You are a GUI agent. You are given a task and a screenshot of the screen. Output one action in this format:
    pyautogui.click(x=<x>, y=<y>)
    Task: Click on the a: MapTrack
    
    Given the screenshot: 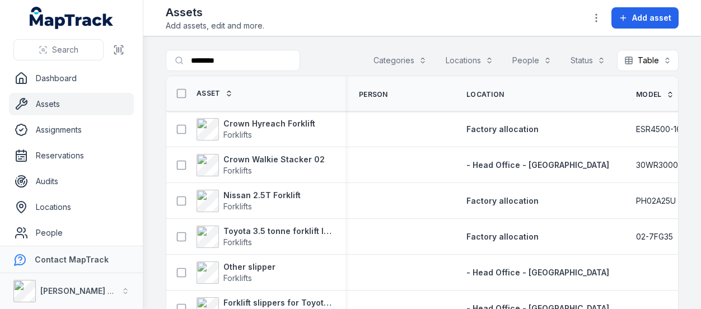 What is the action you would take?
    pyautogui.click(x=72, y=18)
    